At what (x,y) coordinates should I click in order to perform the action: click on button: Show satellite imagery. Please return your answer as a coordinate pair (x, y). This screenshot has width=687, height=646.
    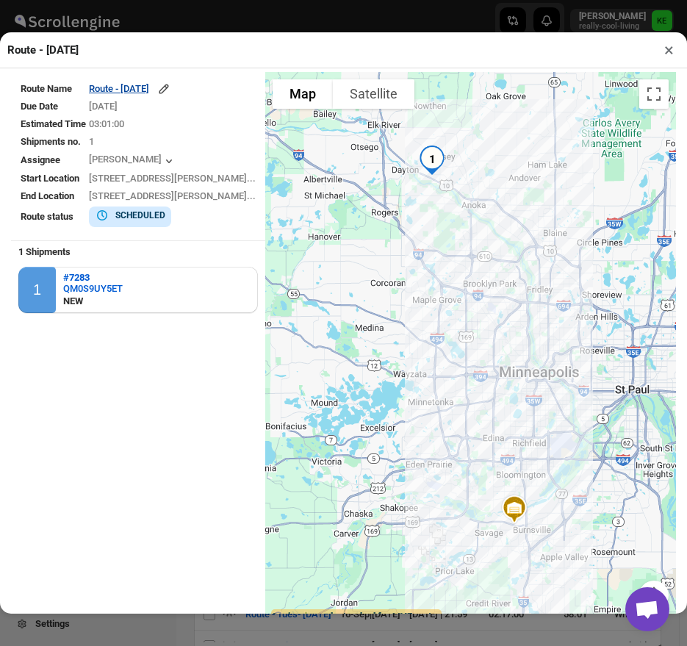
    Looking at the image, I should click on (373, 94).